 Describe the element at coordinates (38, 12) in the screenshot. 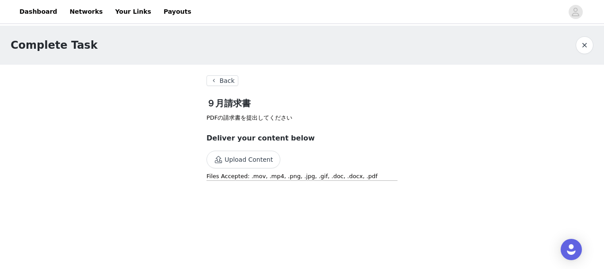

I see `a: Dashboard` at that location.